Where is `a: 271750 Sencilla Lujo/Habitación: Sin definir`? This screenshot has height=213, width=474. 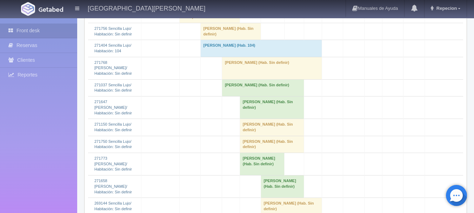
a: 271750 Sencilla Lujo/Habitación: Sin definir is located at coordinates (113, 144).